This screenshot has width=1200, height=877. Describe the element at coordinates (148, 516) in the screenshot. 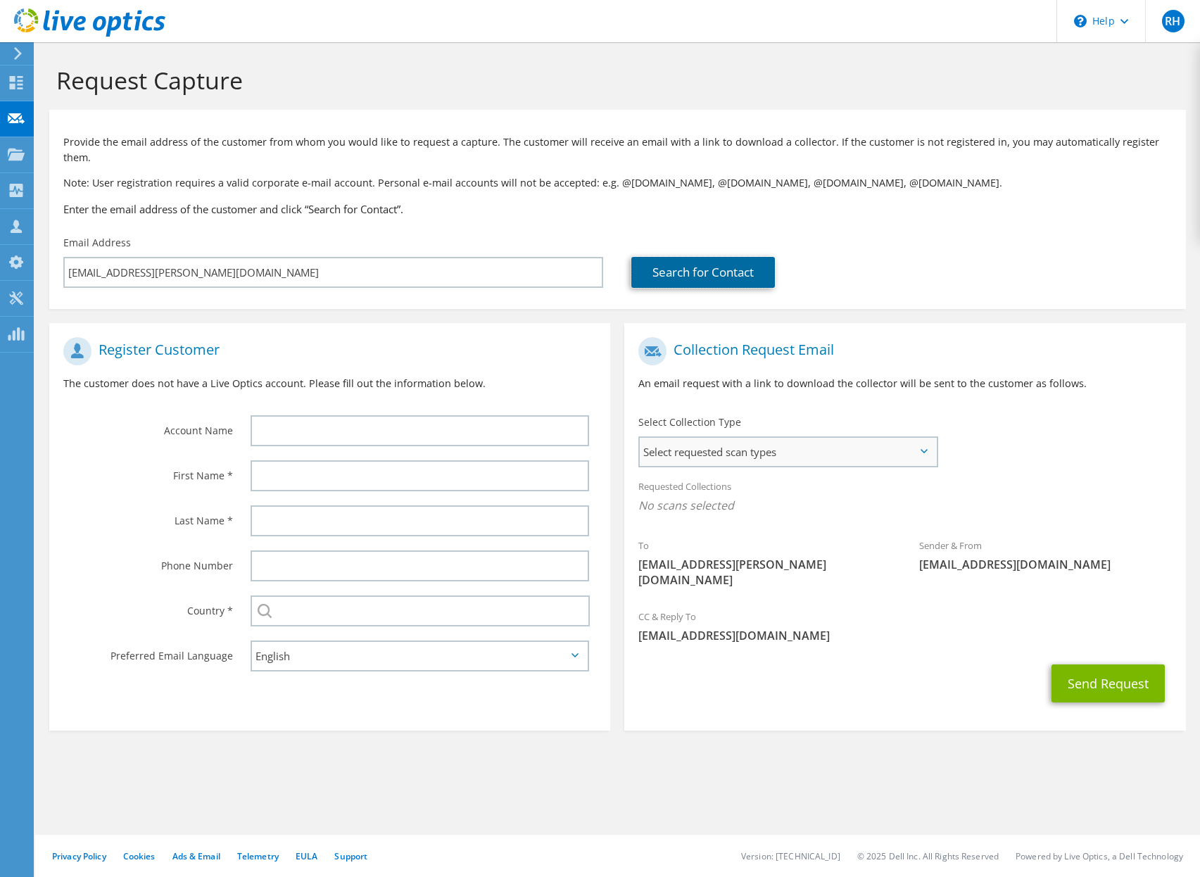

I see `label: Last Name *` at that location.